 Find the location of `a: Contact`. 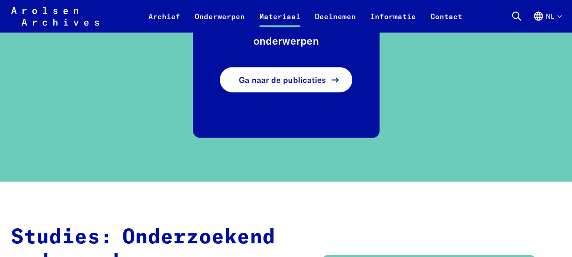

a: Contact is located at coordinates (446, 22).